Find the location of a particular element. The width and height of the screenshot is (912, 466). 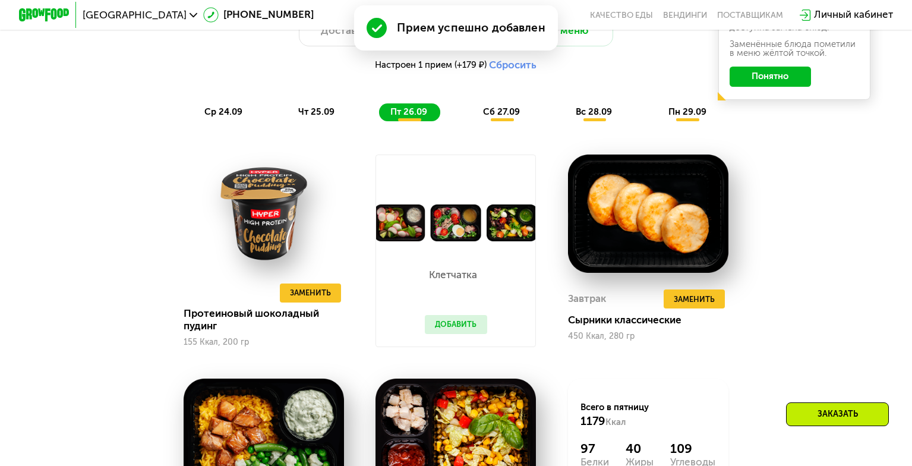

img: Success is located at coordinates (377, 28).